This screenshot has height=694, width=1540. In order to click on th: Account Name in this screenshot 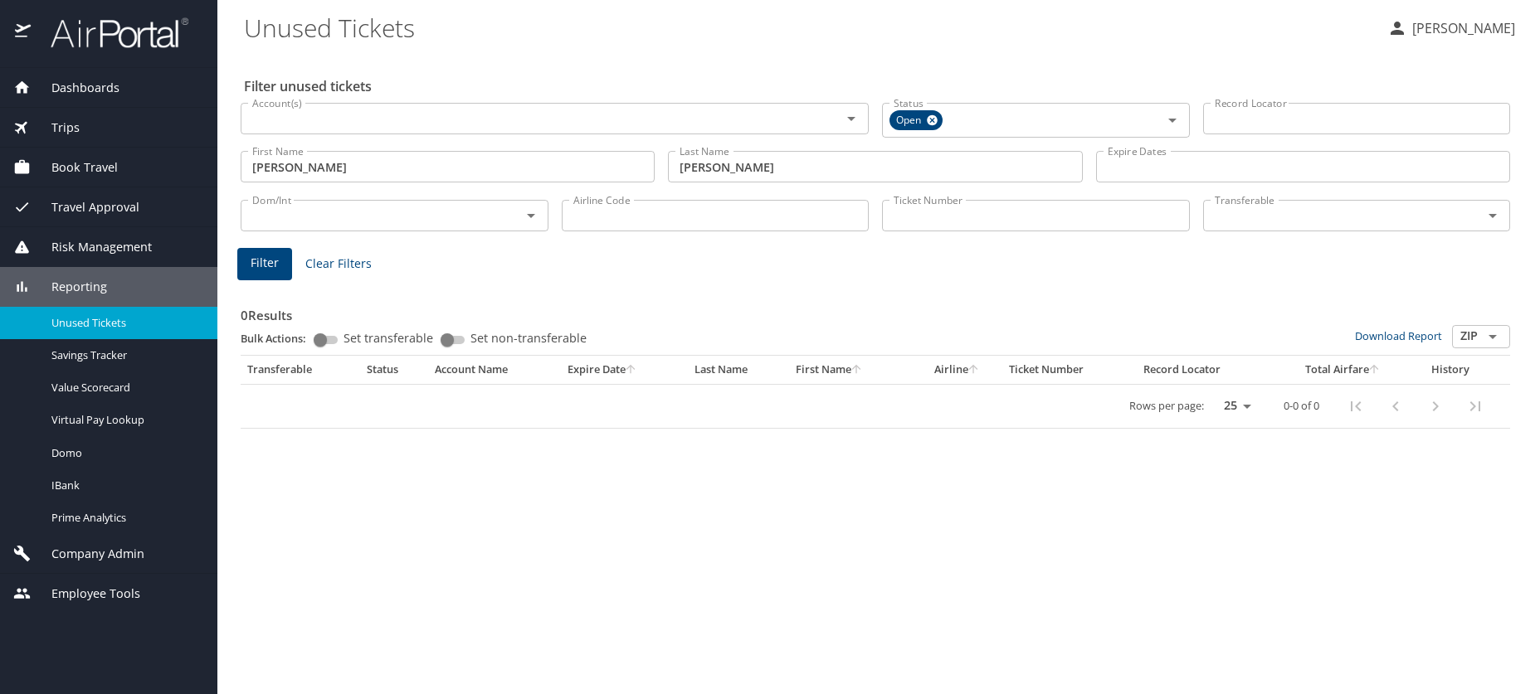, I will do `click(494, 370)`.